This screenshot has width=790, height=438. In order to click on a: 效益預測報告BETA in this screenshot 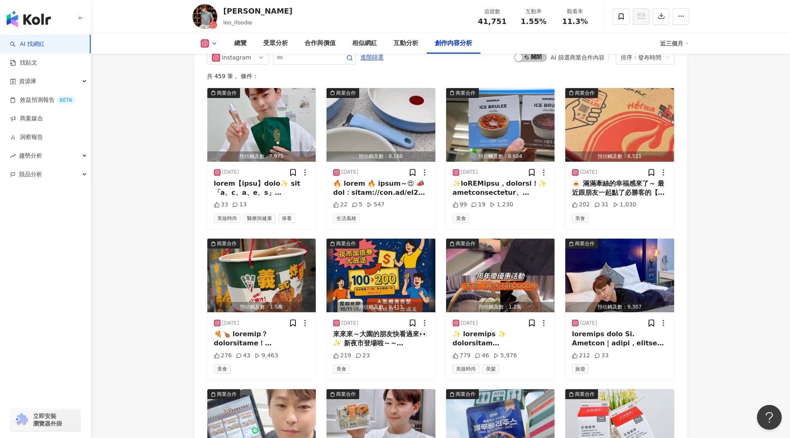, I will do `click(43, 100)`.